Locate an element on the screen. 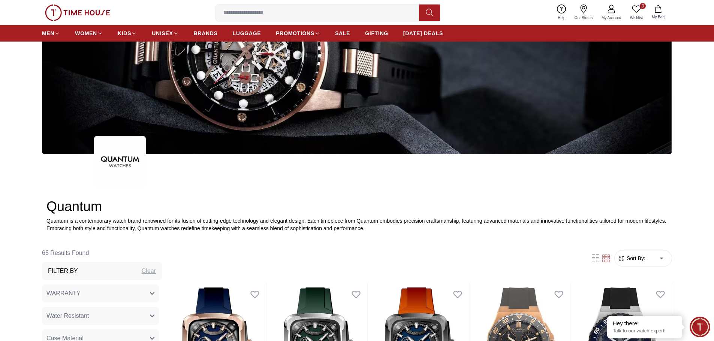  a: Help is located at coordinates (561, 12).